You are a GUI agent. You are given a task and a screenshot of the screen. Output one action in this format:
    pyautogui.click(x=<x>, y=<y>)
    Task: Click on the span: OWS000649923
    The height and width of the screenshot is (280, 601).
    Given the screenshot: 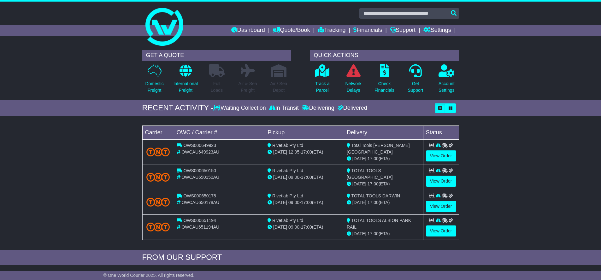 What is the action you would take?
    pyautogui.click(x=200, y=146)
    